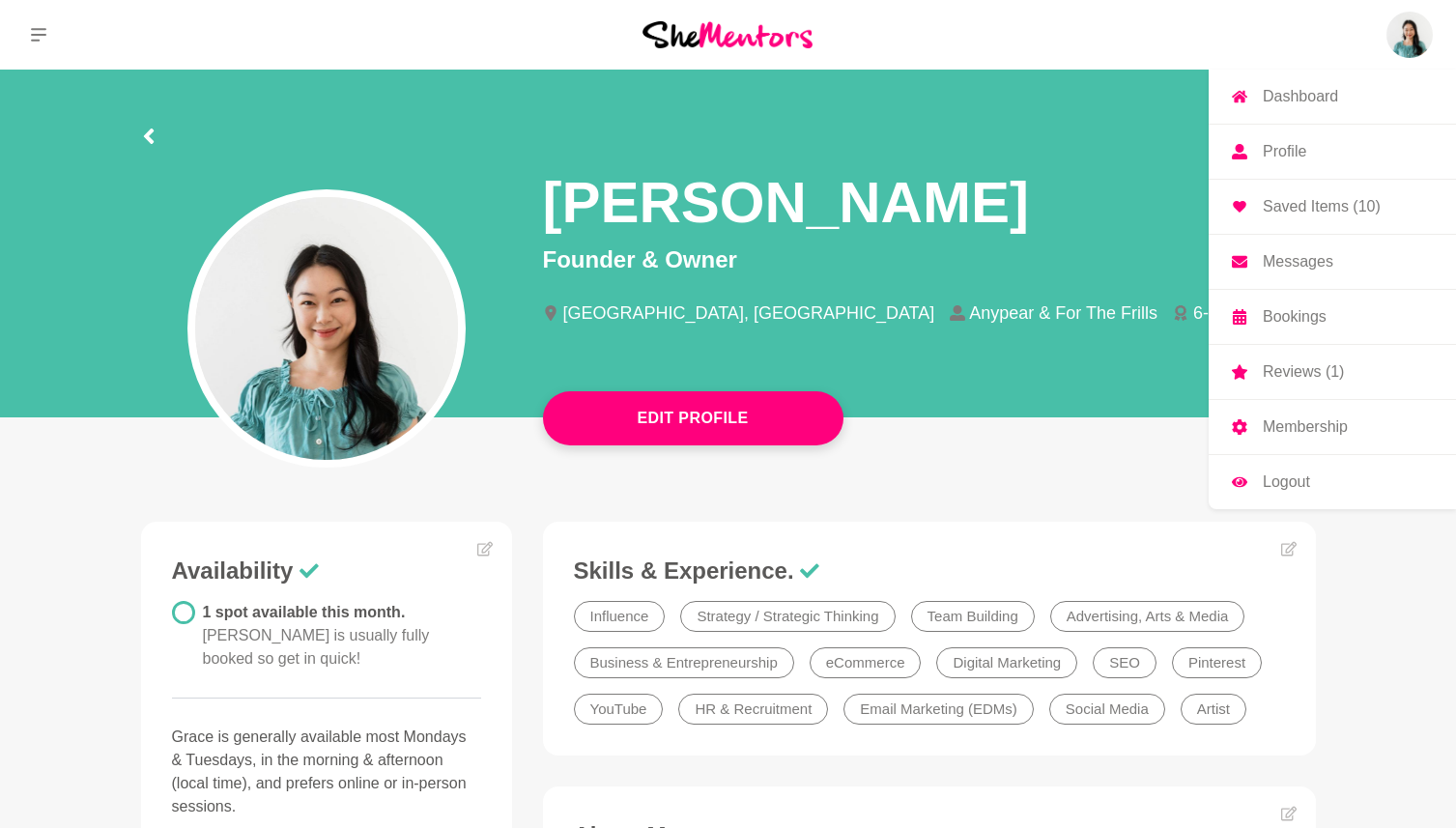  What do you see at coordinates (1332, 262) in the screenshot?
I see `a: Messages` at bounding box center [1332, 262].